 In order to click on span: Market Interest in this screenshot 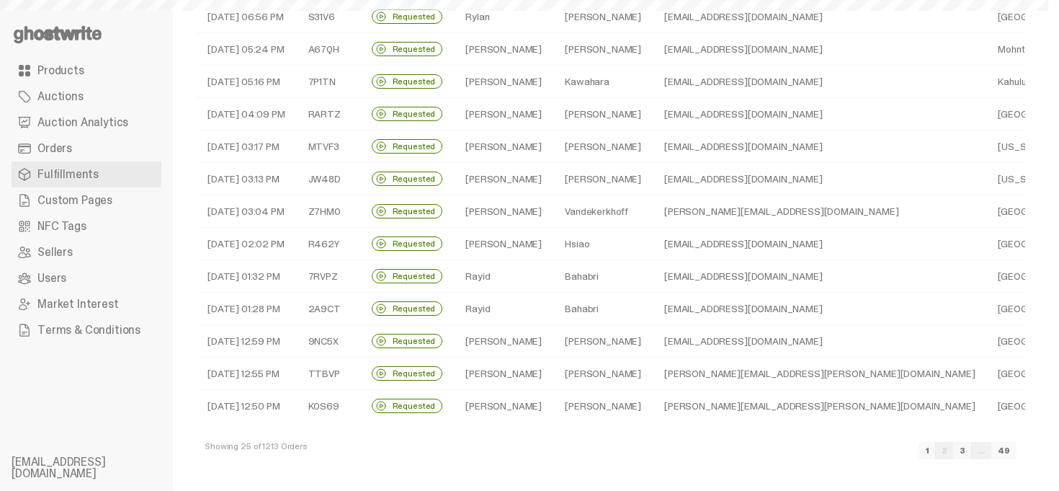, I will do `click(78, 304)`.